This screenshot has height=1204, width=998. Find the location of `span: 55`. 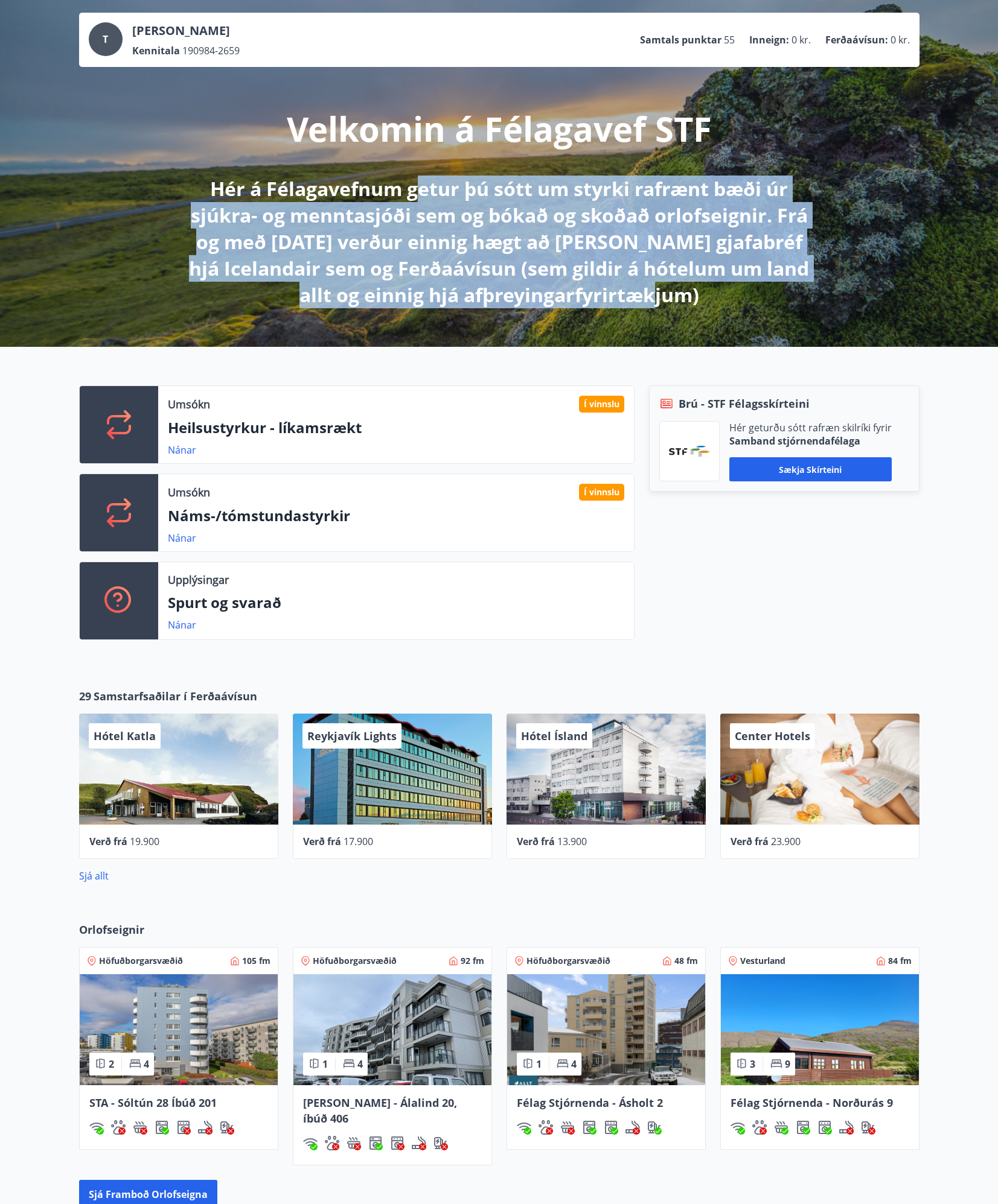

span: 55 is located at coordinates (729, 40).